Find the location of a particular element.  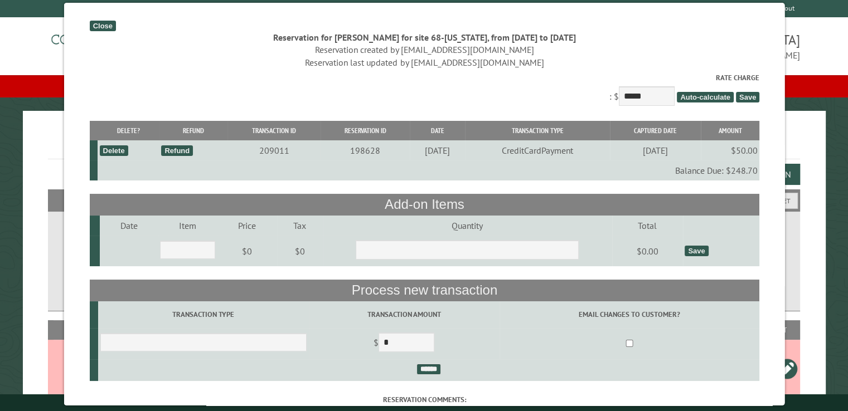

div: Delete is located at coordinates (113, 151).